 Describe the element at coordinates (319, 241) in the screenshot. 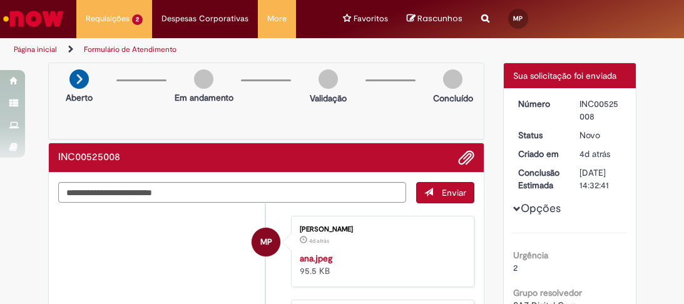

I see `time: 26/09/2025 11:32:38` at that location.